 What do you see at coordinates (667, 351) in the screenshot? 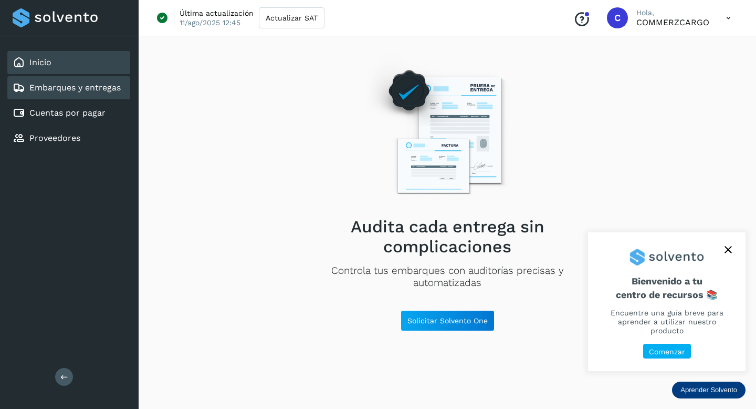
I see `button: Comenzar` at bounding box center [667, 351].